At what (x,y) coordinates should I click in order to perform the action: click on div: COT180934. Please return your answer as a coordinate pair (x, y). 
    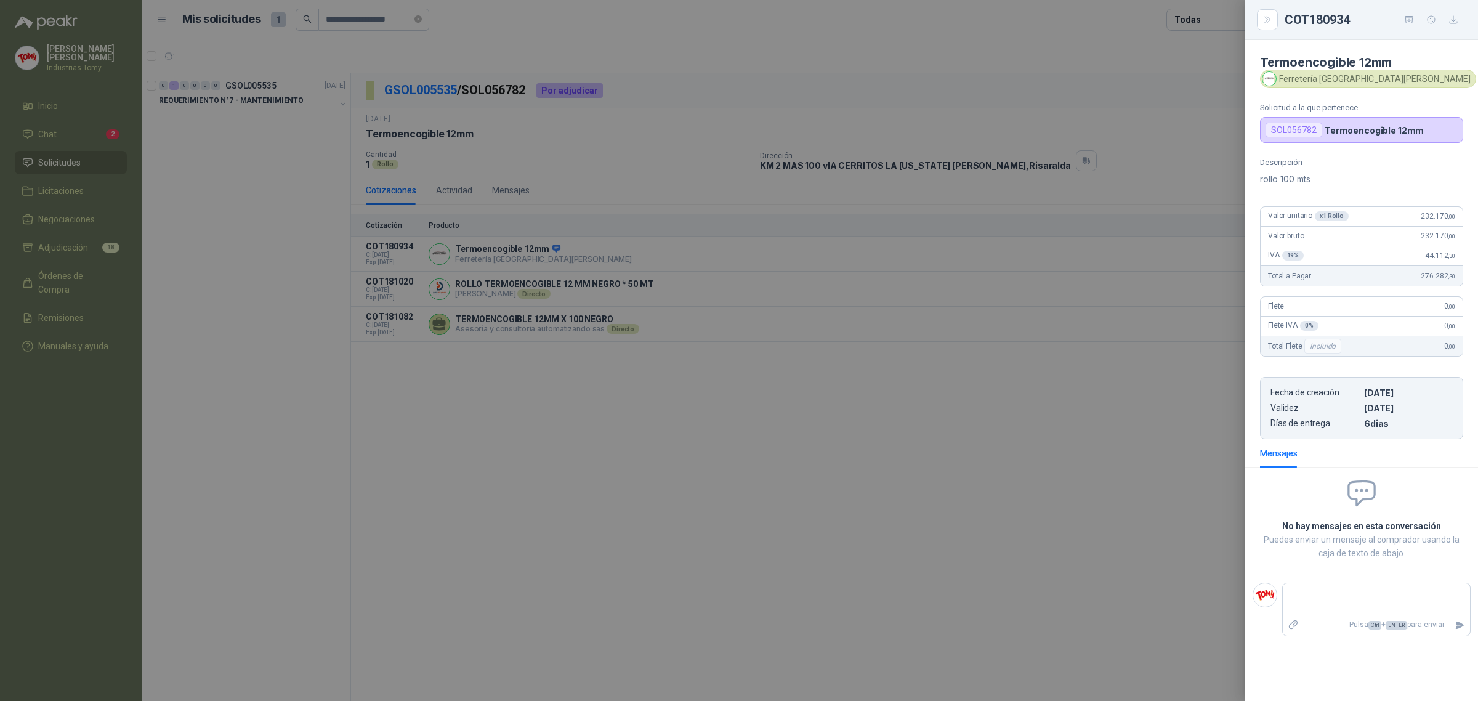
    Looking at the image, I should click on (1374, 20).